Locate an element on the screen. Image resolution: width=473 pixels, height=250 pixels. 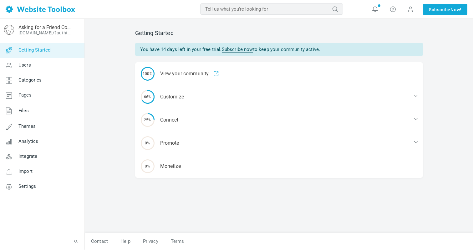
a: 0% Monetize is located at coordinates (279, 166).